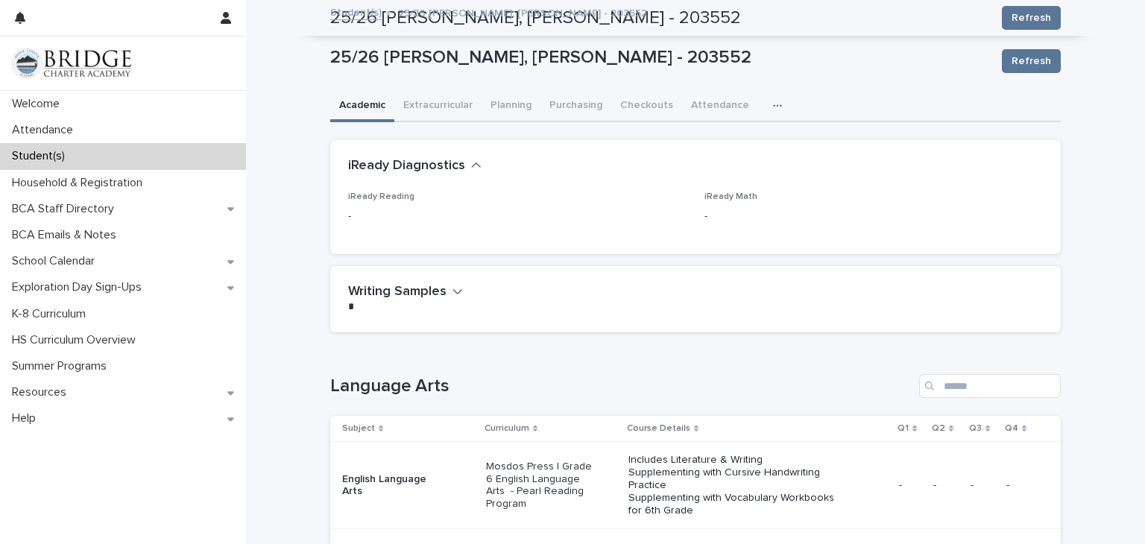 The image size is (1145, 544). Describe the element at coordinates (990, 386) in the screenshot. I see `input: Search` at that location.